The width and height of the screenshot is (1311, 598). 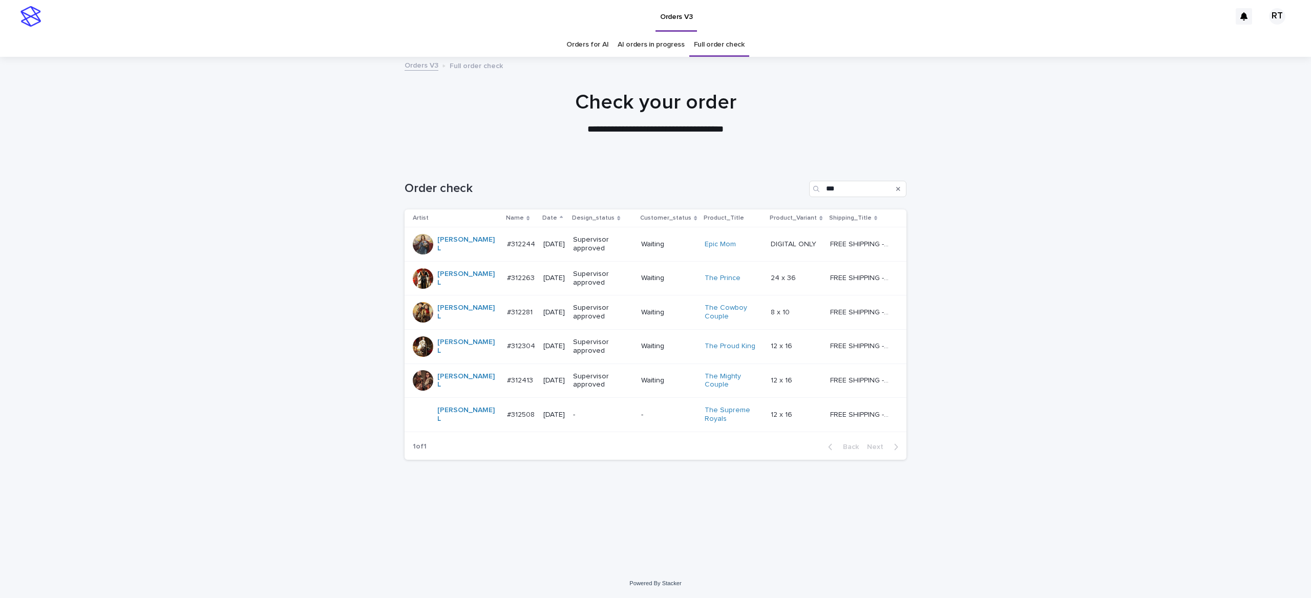 What do you see at coordinates (719, 45) in the screenshot?
I see `a: Full order check` at bounding box center [719, 45].